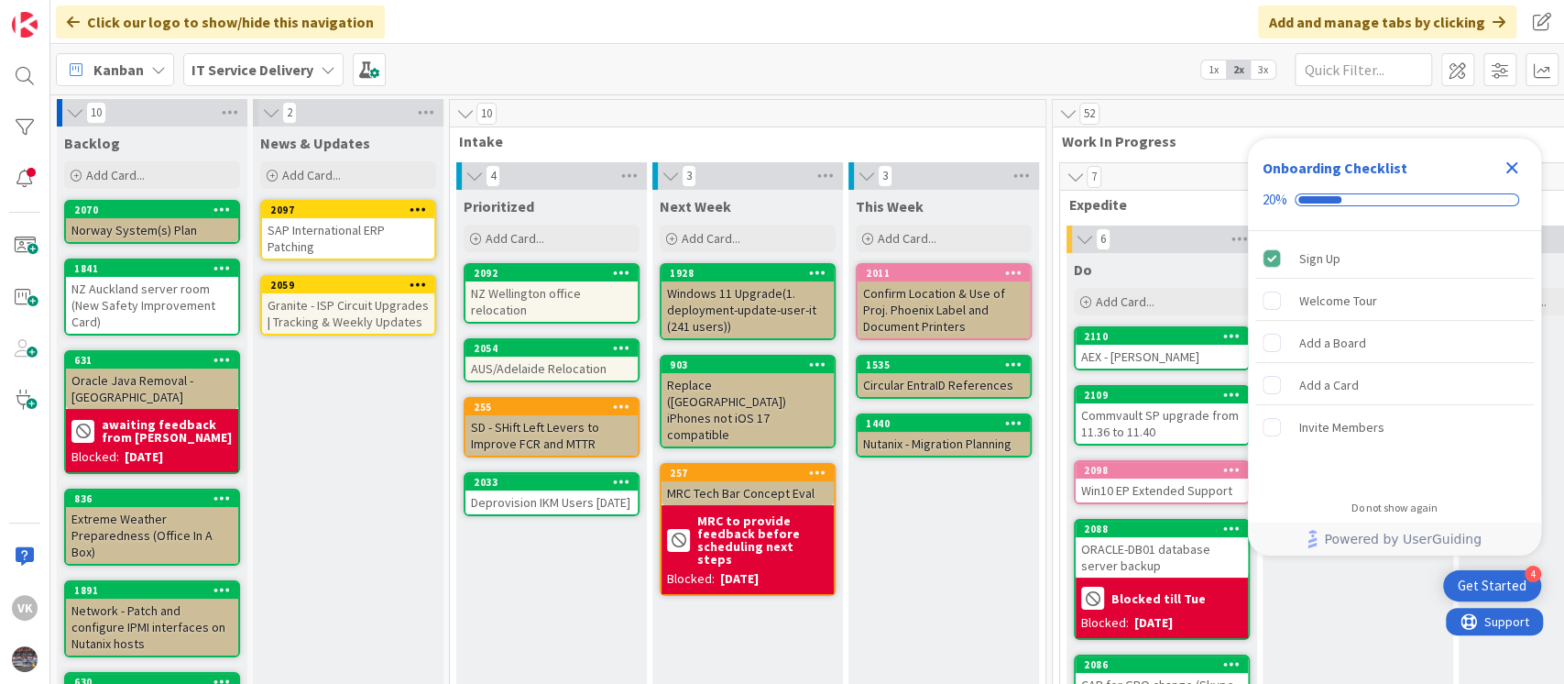  What do you see at coordinates (555, 482) in the screenshot?
I see `div: 2033` at bounding box center [555, 482].